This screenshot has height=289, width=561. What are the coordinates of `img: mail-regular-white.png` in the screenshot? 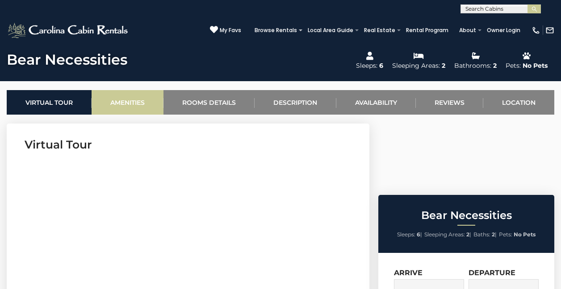 It's located at (550, 30).